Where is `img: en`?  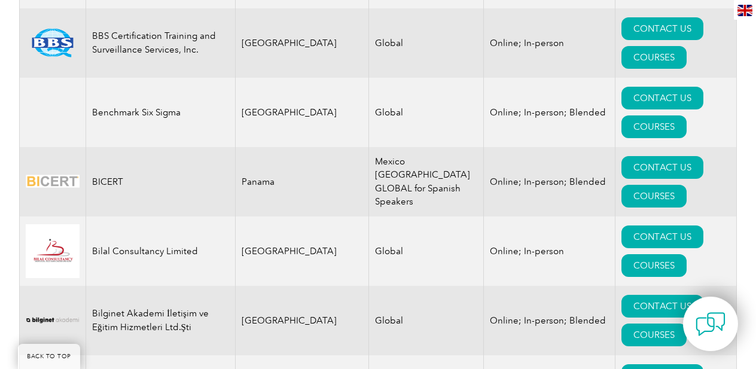 img: en is located at coordinates (744, 10).